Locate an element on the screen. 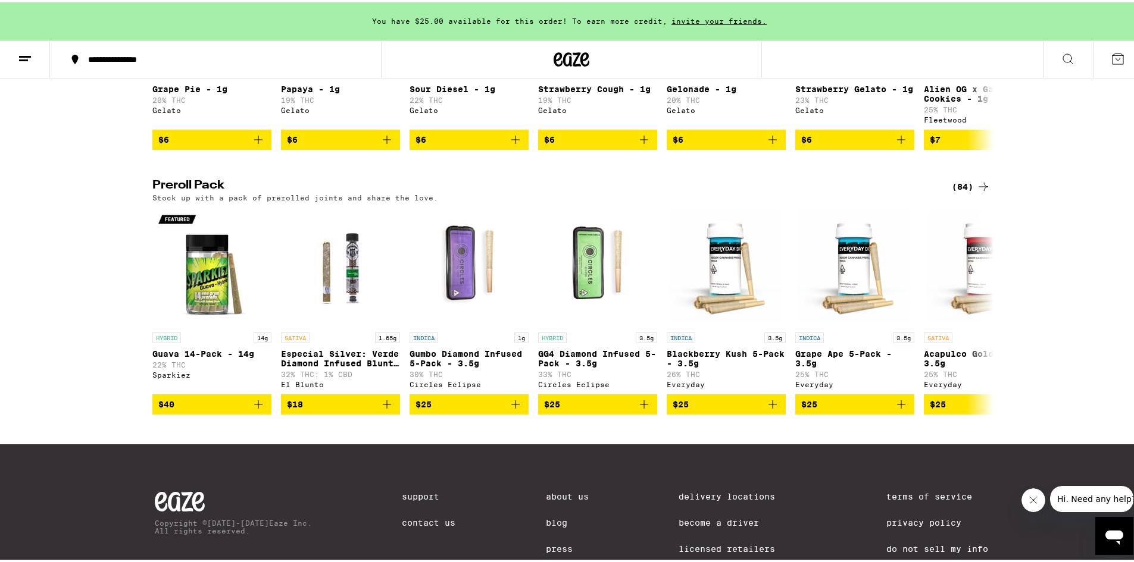 The width and height of the screenshot is (1134, 562). a: Do Not Sell My Info is located at coordinates (937, 547).